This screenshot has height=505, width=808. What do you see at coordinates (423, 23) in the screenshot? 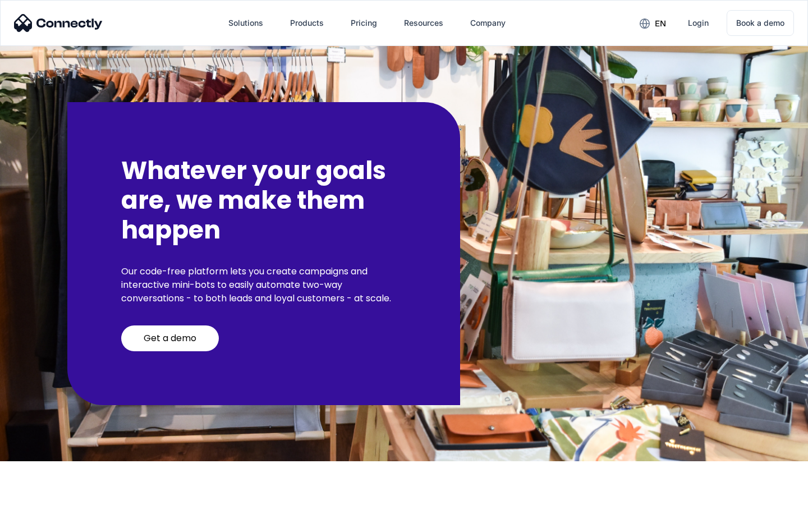
I see `div: Resources` at bounding box center [423, 23].